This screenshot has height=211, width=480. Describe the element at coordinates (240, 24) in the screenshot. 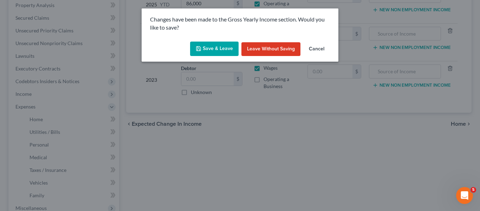

I see `p: Changes have been made to the Gross Yearly Income section. Would you like to save?` at that location.